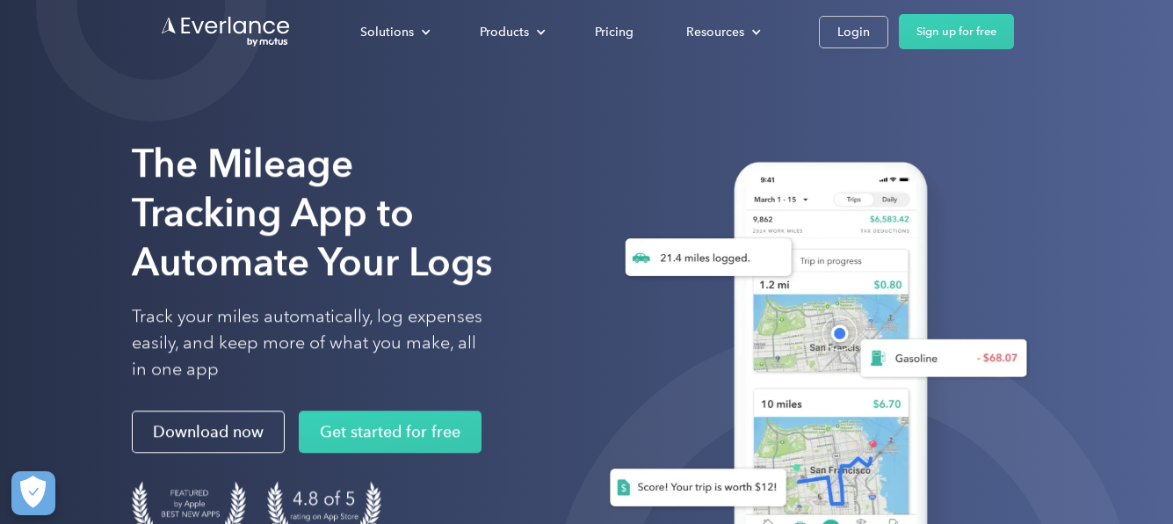  Describe the element at coordinates (956, 32) in the screenshot. I see `a: Sign up for free` at that location.